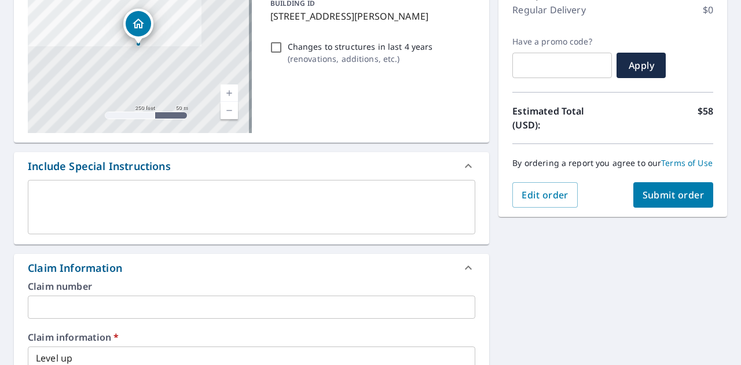  Describe the element at coordinates (673, 195) in the screenshot. I see `span: Submit order` at that location.